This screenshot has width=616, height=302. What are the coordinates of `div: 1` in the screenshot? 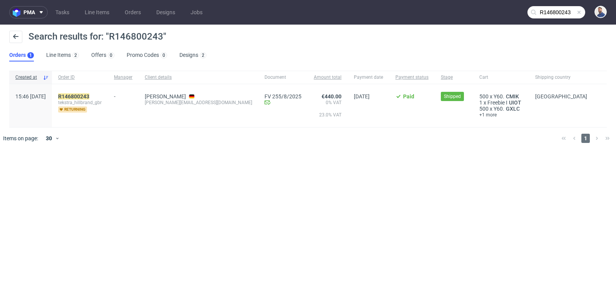 It's located at (30, 55).